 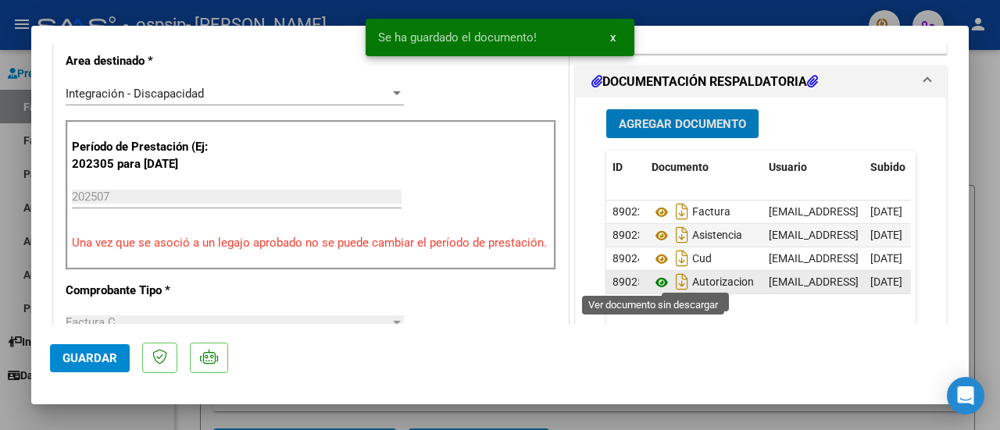 What do you see at coordinates (617, 167) in the screenshot?
I see `span: ID` at bounding box center [617, 167].